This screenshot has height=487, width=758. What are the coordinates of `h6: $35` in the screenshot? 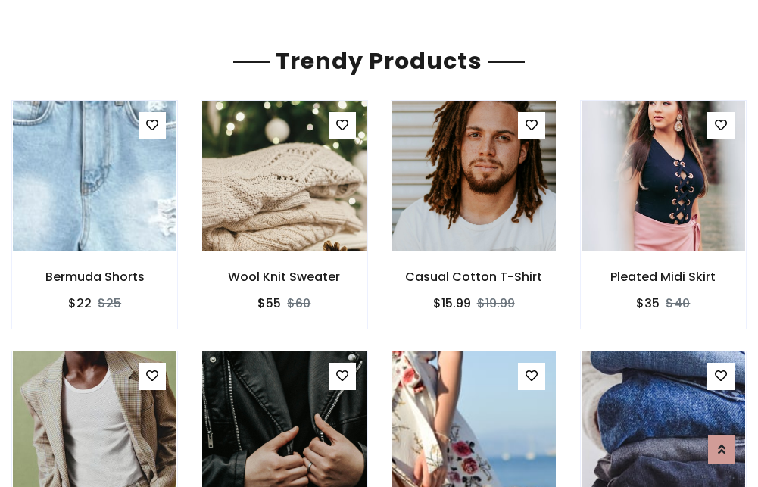 It's located at (647, 303).